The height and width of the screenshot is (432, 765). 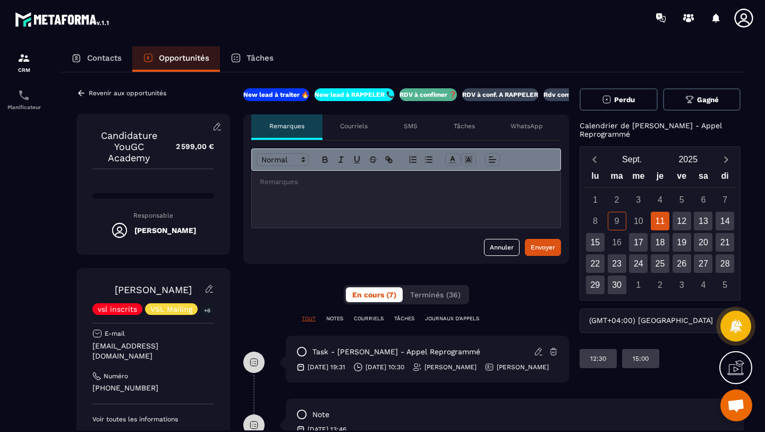 I want to click on div: Envoyer, so click(x=543, y=247).